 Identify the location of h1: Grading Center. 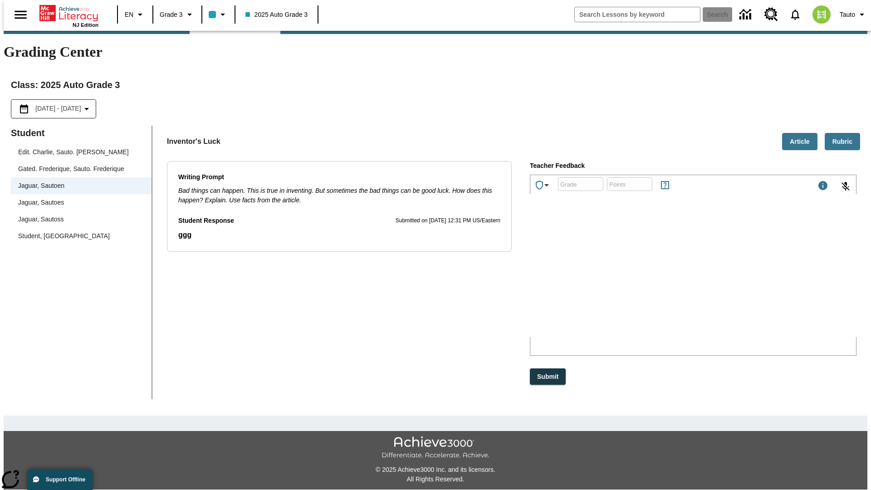
(436, 52).